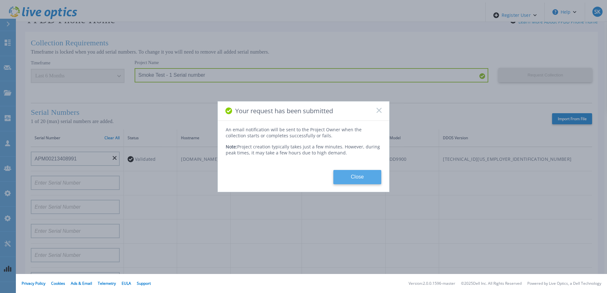 This screenshot has height=293, width=607. What do you see at coordinates (564, 284) in the screenshot?
I see `li: Powered by Live Optics, a Dell Technology` at bounding box center [564, 284].